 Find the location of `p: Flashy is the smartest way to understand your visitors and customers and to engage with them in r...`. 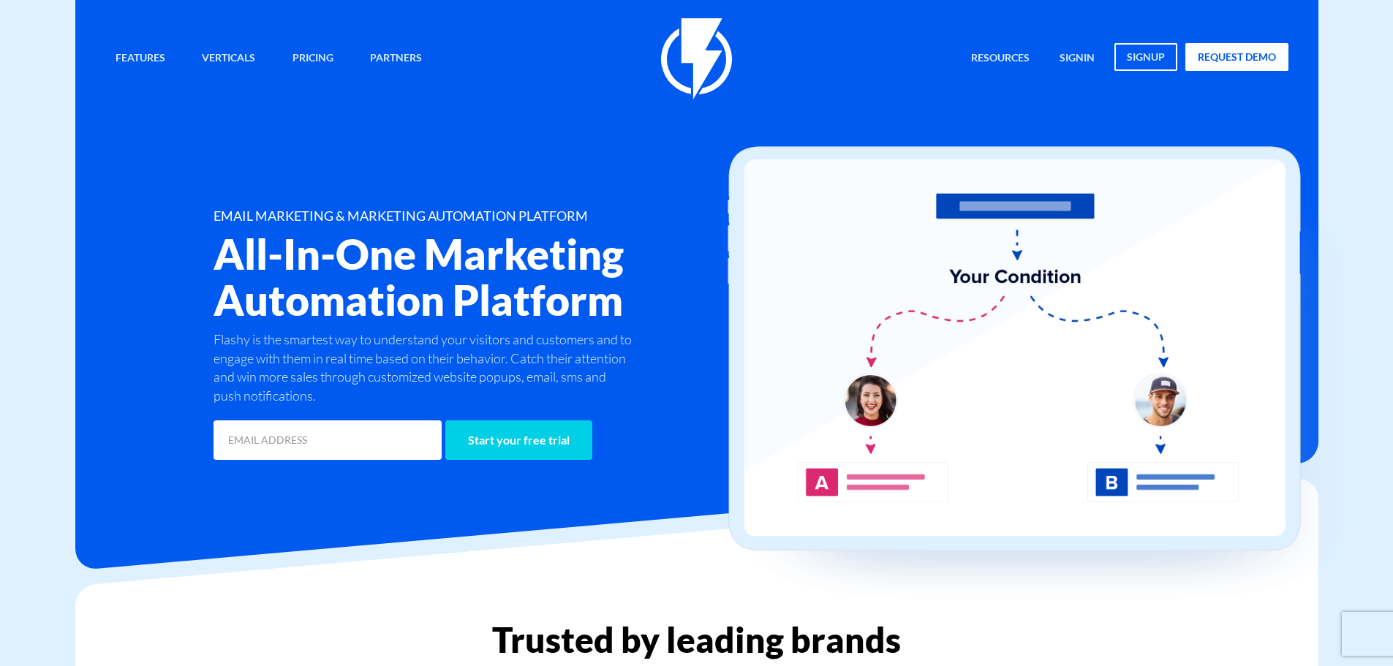

p: Flashy is the smartest way to understand your visitors and customers and to engage with them in r... is located at coordinates (425, 368).